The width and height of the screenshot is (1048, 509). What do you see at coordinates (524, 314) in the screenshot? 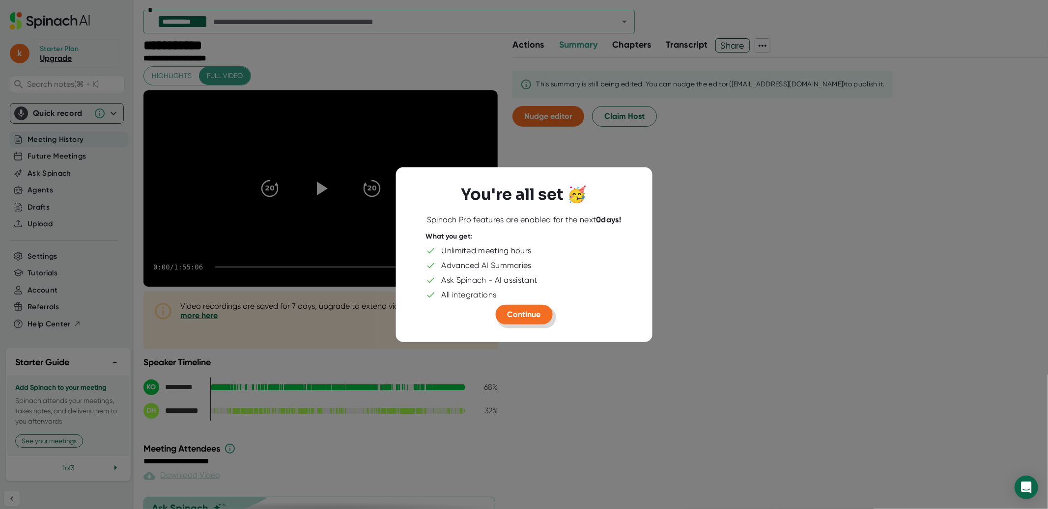
I see `span: Continue` at bounding box center [524, 314].